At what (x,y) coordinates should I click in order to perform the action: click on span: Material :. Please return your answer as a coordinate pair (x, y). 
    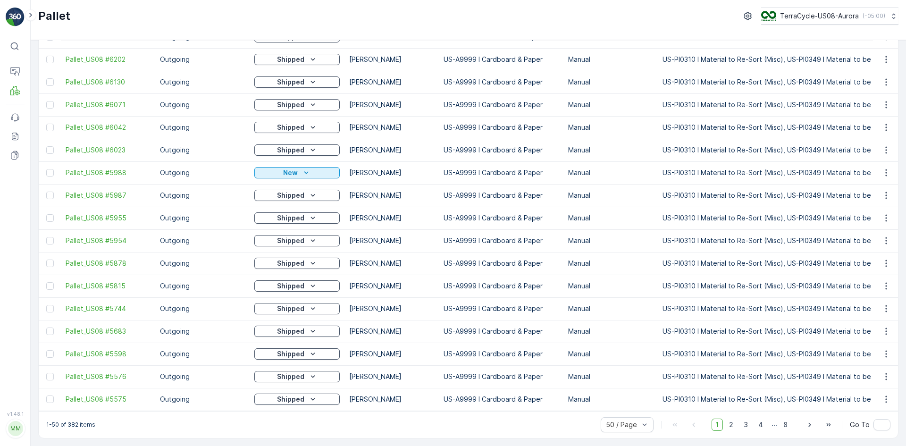
    Looking at the image, I should click on (24, 237).